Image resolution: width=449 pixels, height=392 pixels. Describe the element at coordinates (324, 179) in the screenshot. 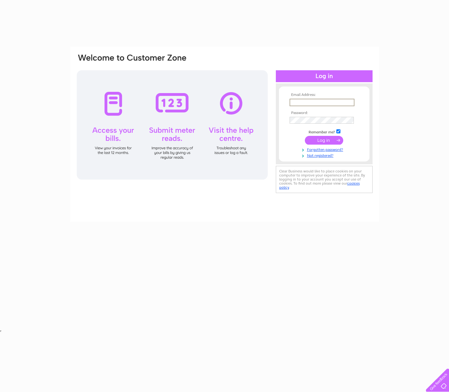

I see `div: Clear Business would like to place cookies on your computer to improve your experience of the sit...` at that location.